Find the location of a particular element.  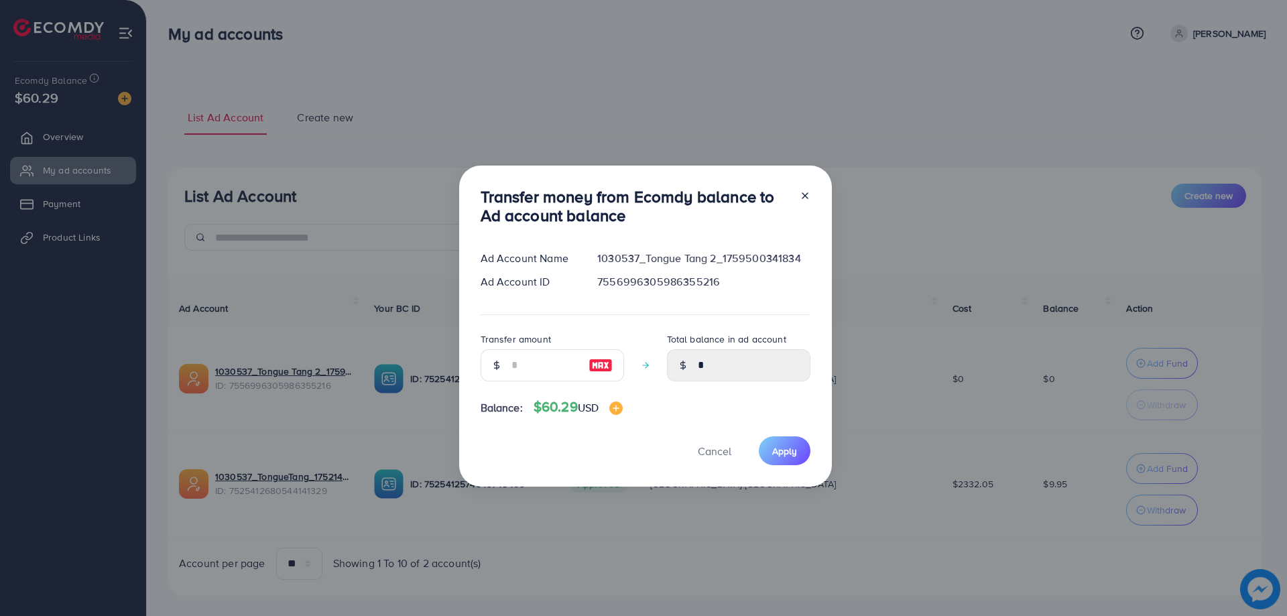

h3: Transfer money from Ecomdy balance to Ad account balance is located at coordinates (635, 207).